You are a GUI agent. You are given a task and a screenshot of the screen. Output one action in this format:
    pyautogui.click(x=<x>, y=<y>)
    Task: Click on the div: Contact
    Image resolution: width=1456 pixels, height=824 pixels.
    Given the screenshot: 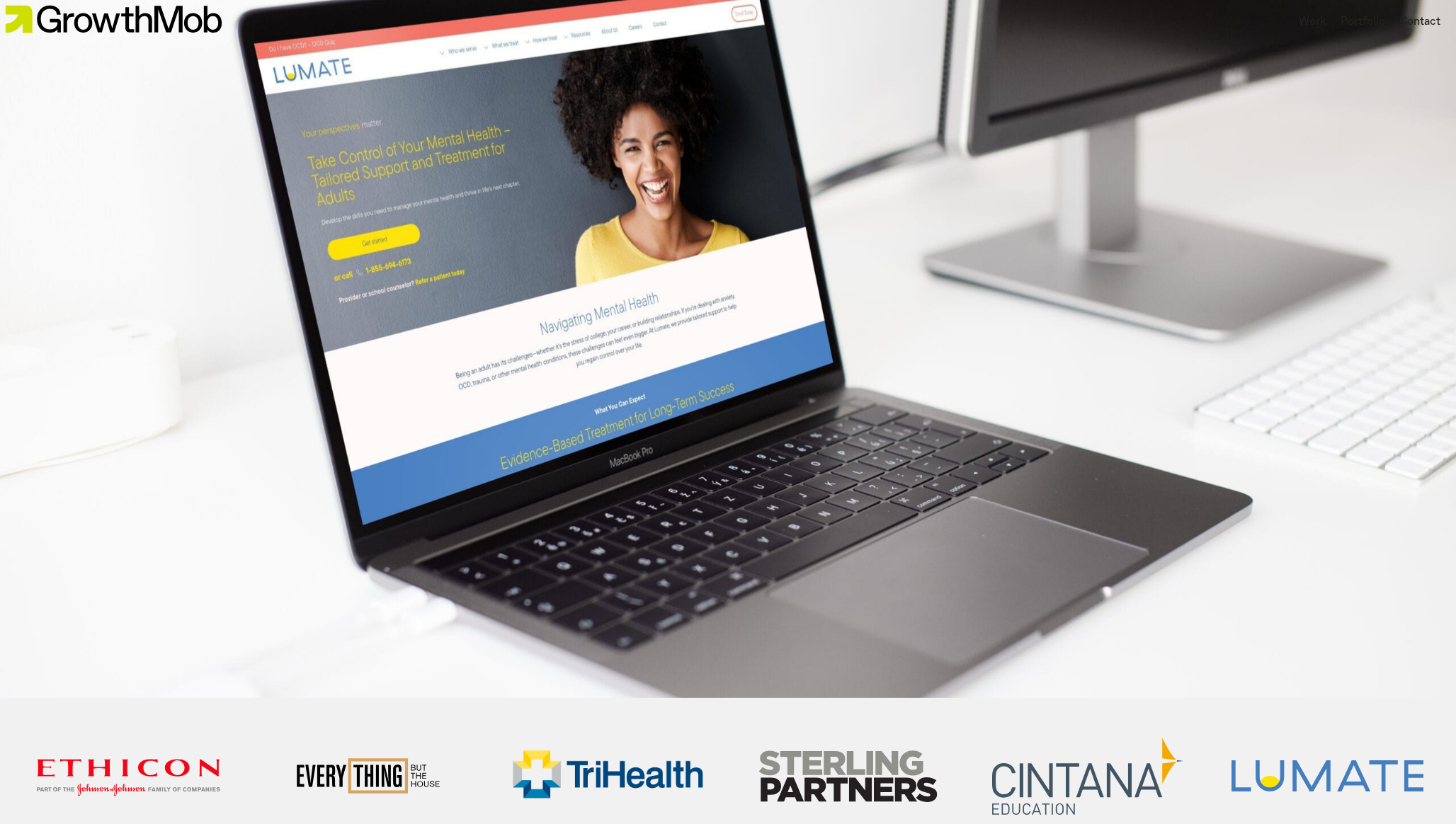 What is the action you would take?
    pyautogui.click(x=1420, y=22)
    